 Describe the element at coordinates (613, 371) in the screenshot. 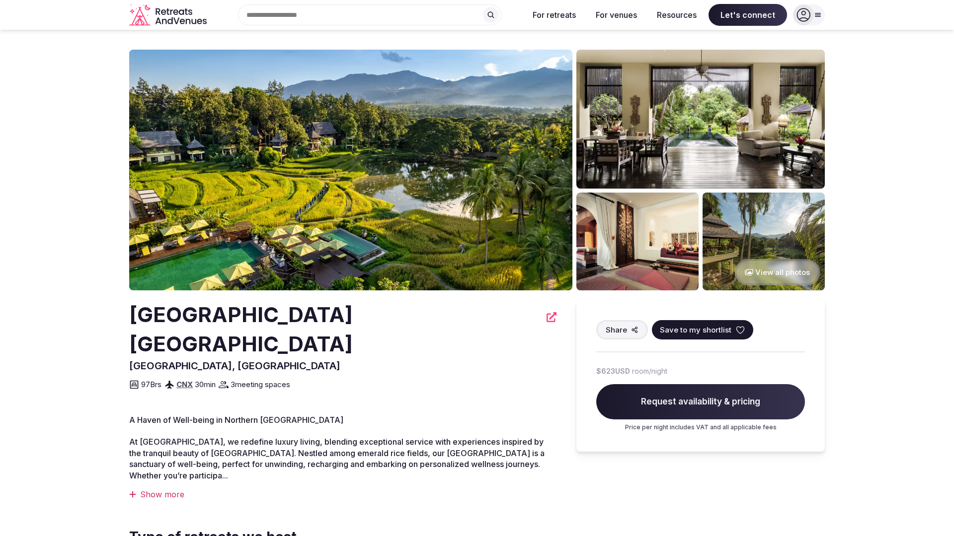

I see `span: $623 USD` at that location.